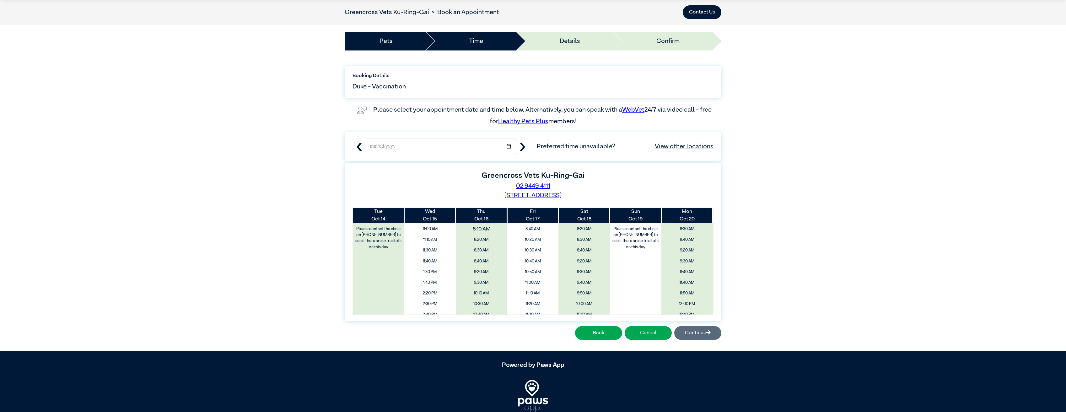 The width and height of the screenshot is (1066, 412). Describe the element at coordinates (687, 315) in the screenshot. I see `span: 12:10 PM` at that location.